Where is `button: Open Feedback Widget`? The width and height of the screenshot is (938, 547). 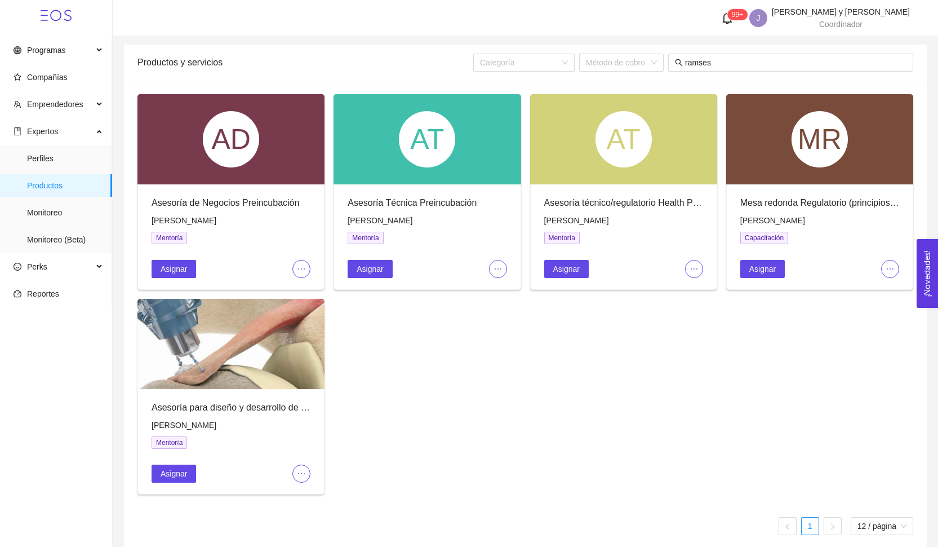
button: Open Feedback Widget is located at coordinates (927, 273).